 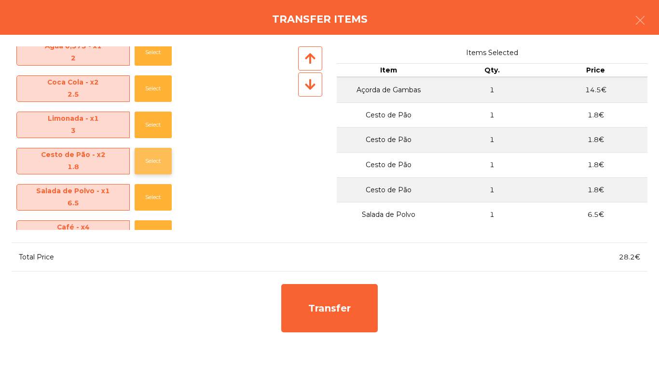 What do you see at coordinates (73, 53) in the screenshot?
I see `span: Água 0,375 - x1` at bounding box center [73, 53].